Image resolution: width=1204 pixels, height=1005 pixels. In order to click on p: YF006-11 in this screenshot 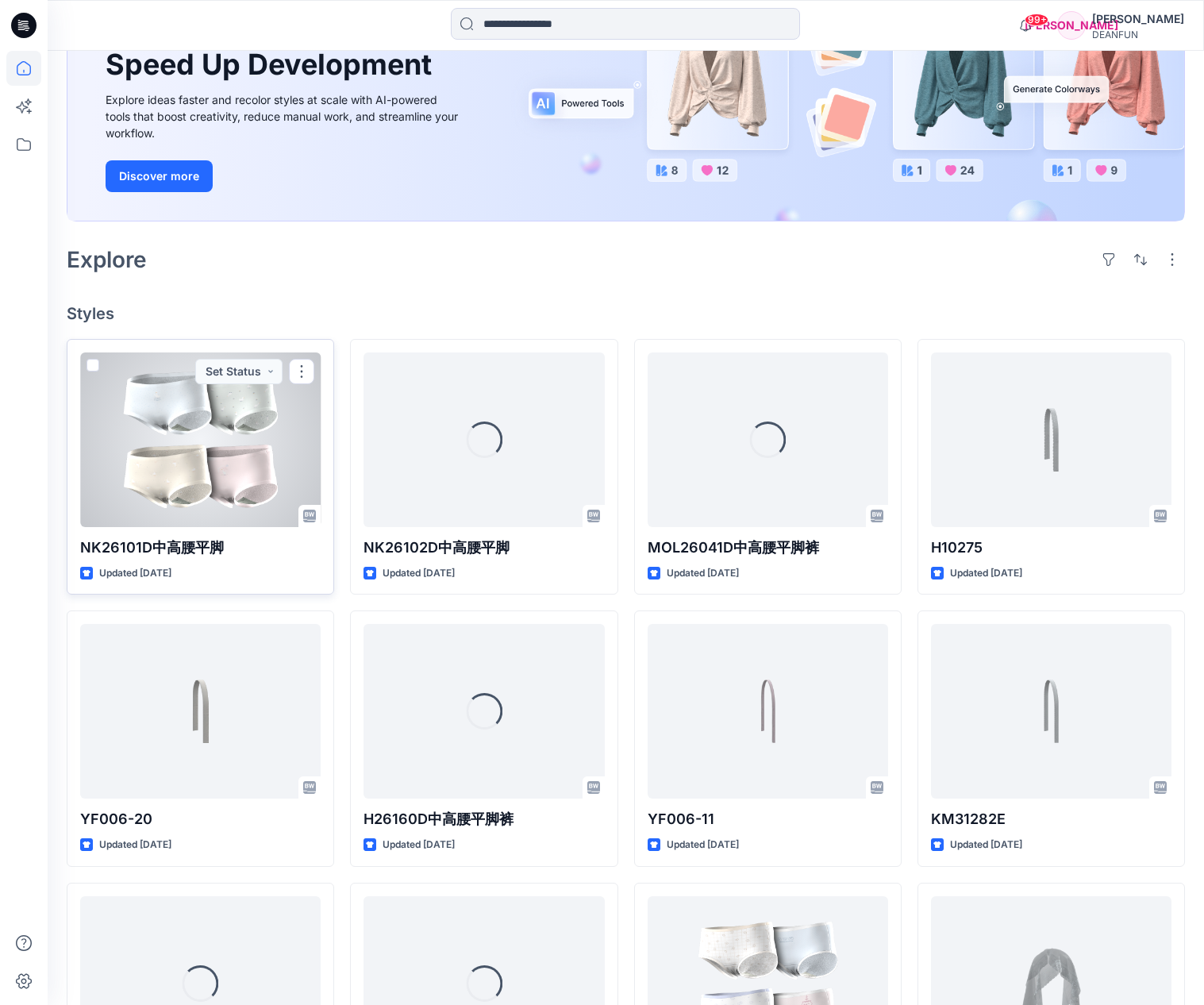, I will do `click(767, 819)`.